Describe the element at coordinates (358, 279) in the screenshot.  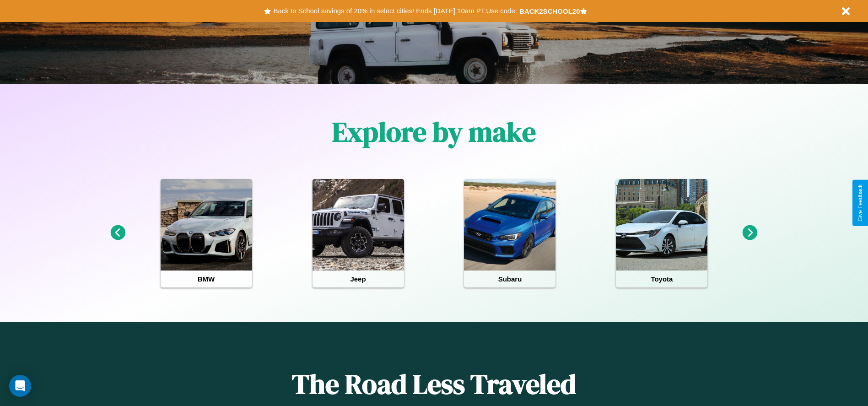
I see `h4: Jeep` at that location.